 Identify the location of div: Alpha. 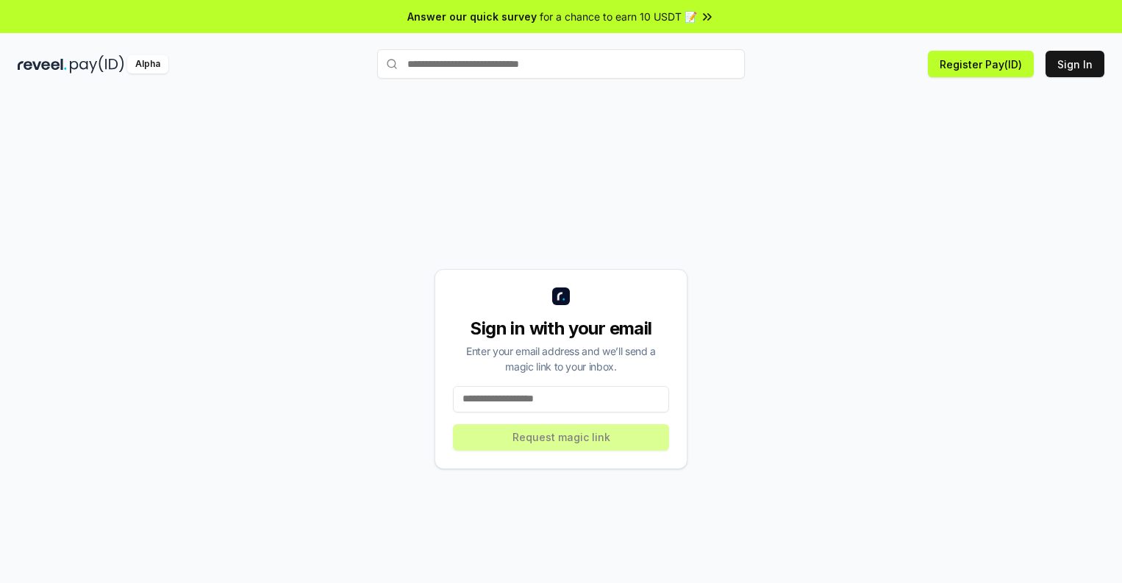
(148, 64).